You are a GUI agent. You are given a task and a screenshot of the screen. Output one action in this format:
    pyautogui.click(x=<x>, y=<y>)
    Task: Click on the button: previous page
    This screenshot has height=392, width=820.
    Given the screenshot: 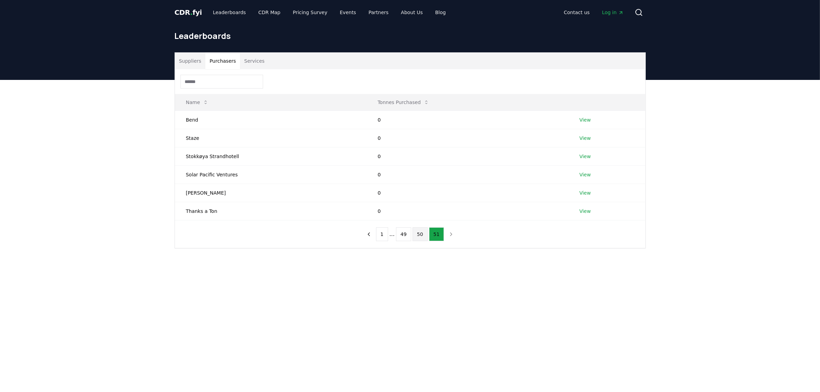 What is the action you would take?
    pyautogui.click(x=369, y=234)
    